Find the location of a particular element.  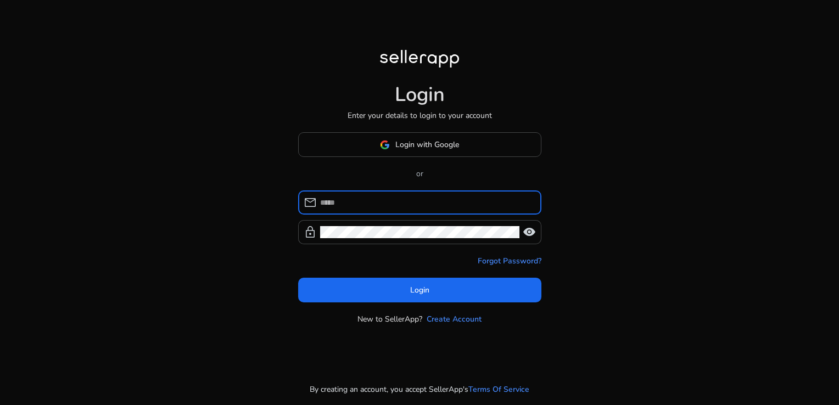

button: Login is located at coordinates (420, 290).